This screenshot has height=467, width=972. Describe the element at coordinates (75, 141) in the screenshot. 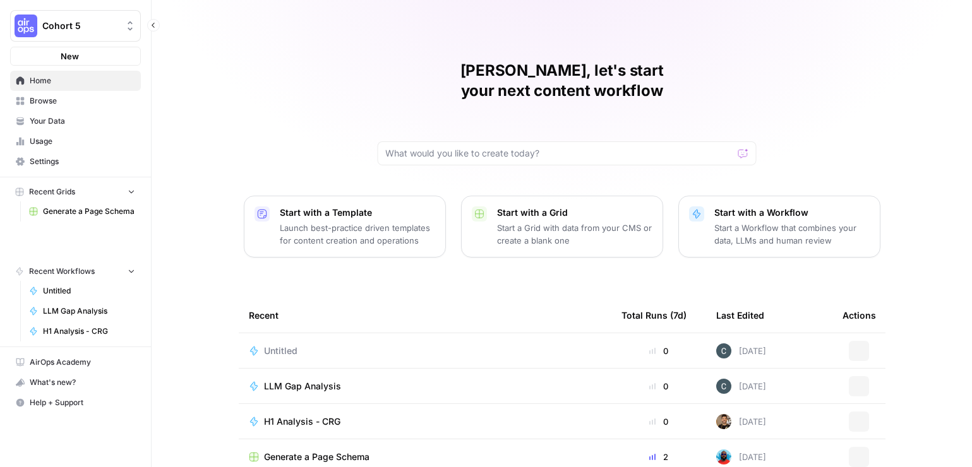

I see `a: Usage` at that location.